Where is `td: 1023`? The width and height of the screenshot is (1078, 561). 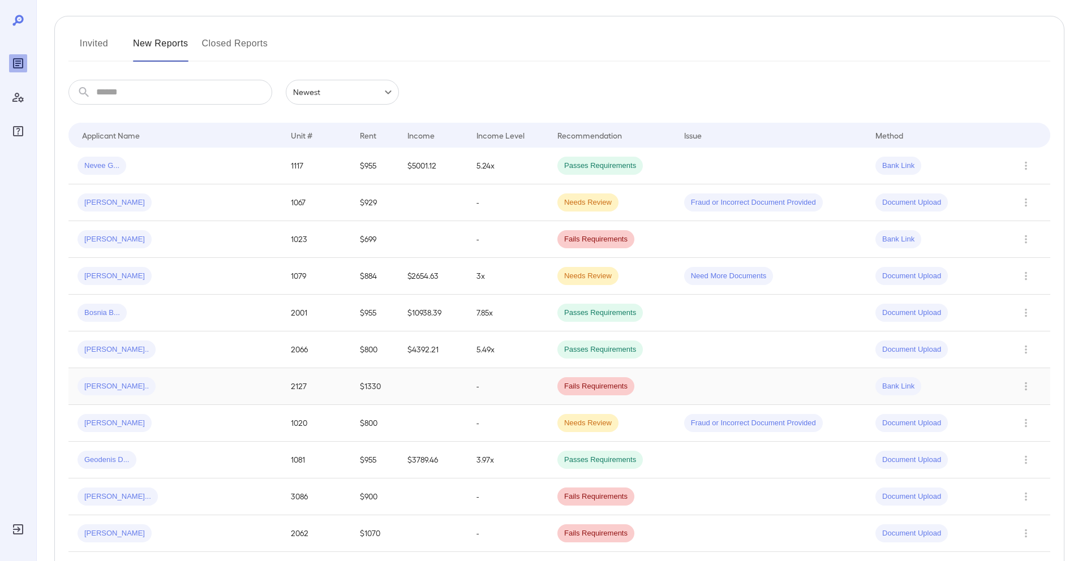 td: 1023 is located at coordinates (316, 239).